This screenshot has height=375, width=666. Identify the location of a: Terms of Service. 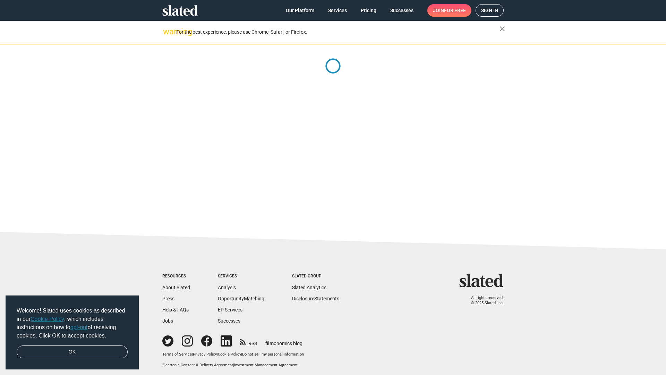
(177, 354).